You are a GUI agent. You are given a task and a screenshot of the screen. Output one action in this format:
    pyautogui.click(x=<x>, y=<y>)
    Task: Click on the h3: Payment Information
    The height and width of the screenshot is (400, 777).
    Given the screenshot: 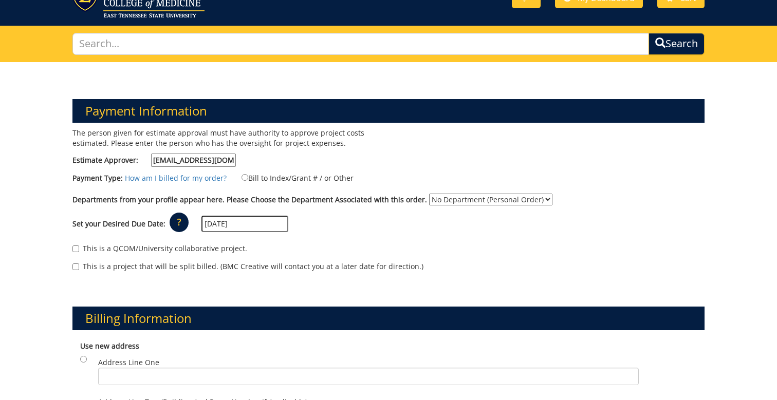 What is the action you would take?
    pyautogui.click(x=388, y=111)
    